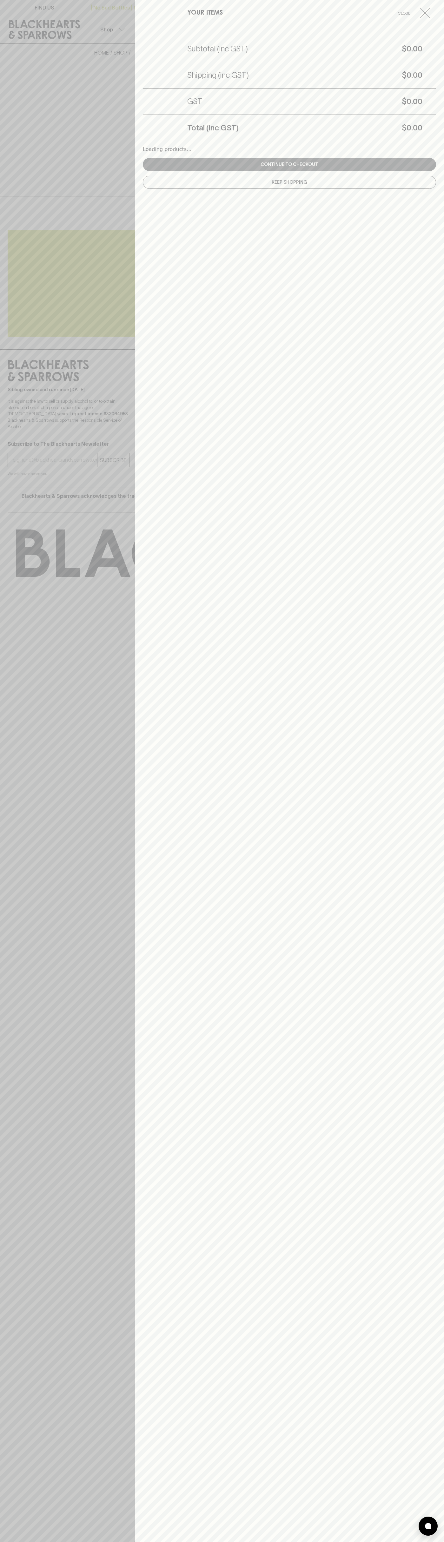 The width and height of the screenshot is (444, 1542). I want to click on h5: Shipping (inc GST), so click(218, 75).